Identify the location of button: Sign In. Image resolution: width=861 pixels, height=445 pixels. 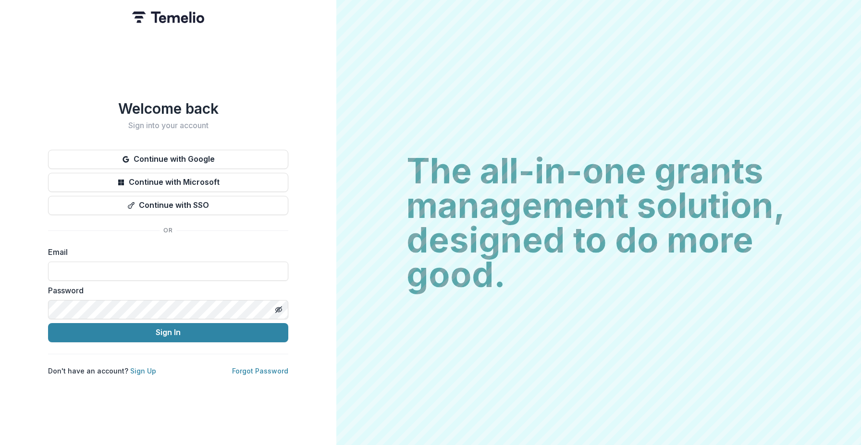
(168, 333).